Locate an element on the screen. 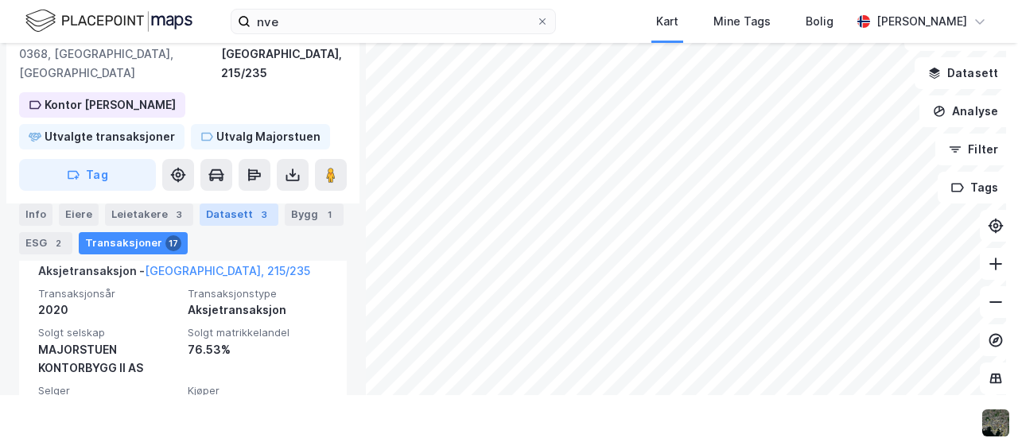 The image size is (1018, 438). button: Tags is located at coordinates (974, 188).